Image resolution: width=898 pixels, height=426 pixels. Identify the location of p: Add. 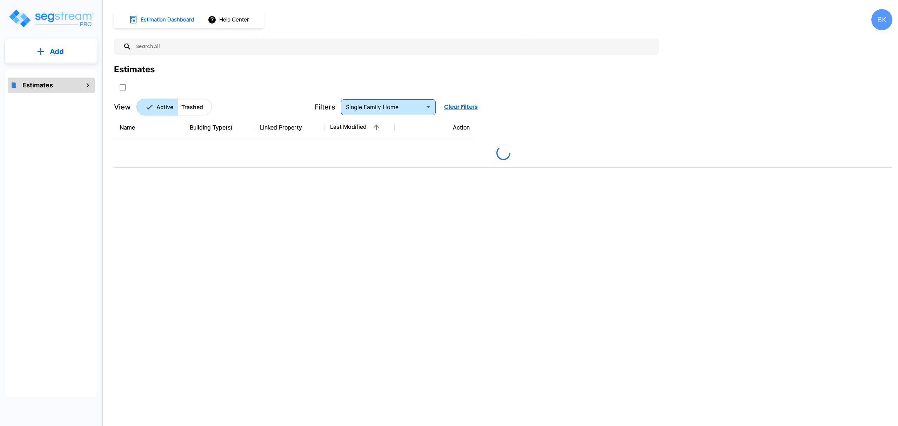
(57, 52).